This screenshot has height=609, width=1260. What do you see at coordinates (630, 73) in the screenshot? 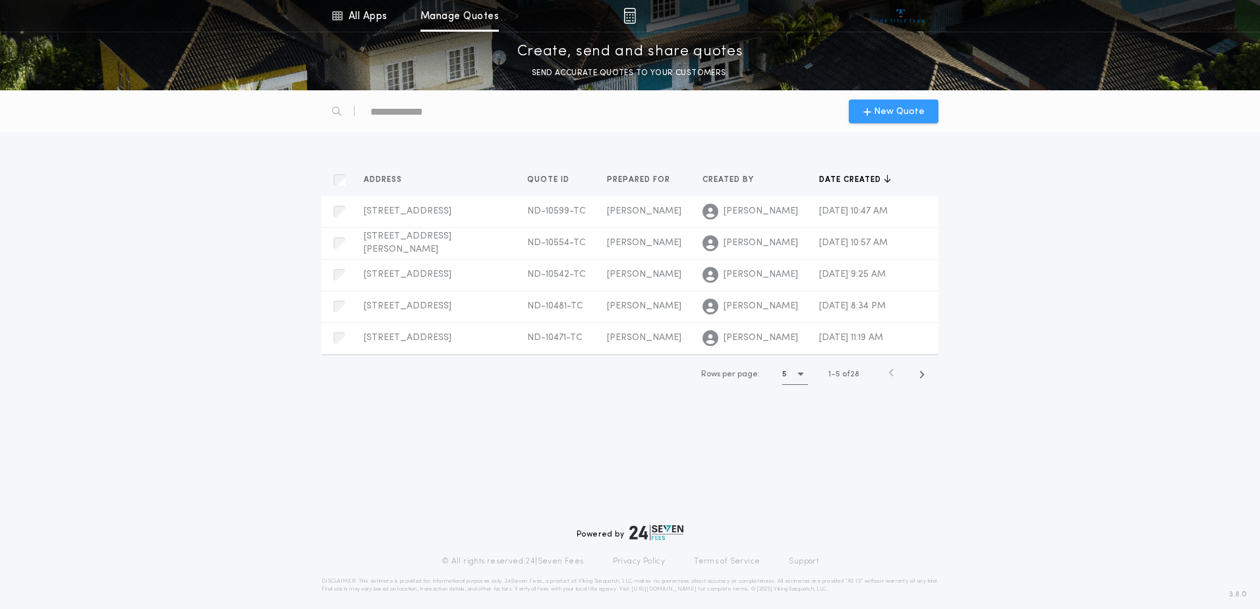
I see `p: SEND ACCURATE QUOTES TO YOUR CUSTOMERS.` at bounding box center [630, 73].